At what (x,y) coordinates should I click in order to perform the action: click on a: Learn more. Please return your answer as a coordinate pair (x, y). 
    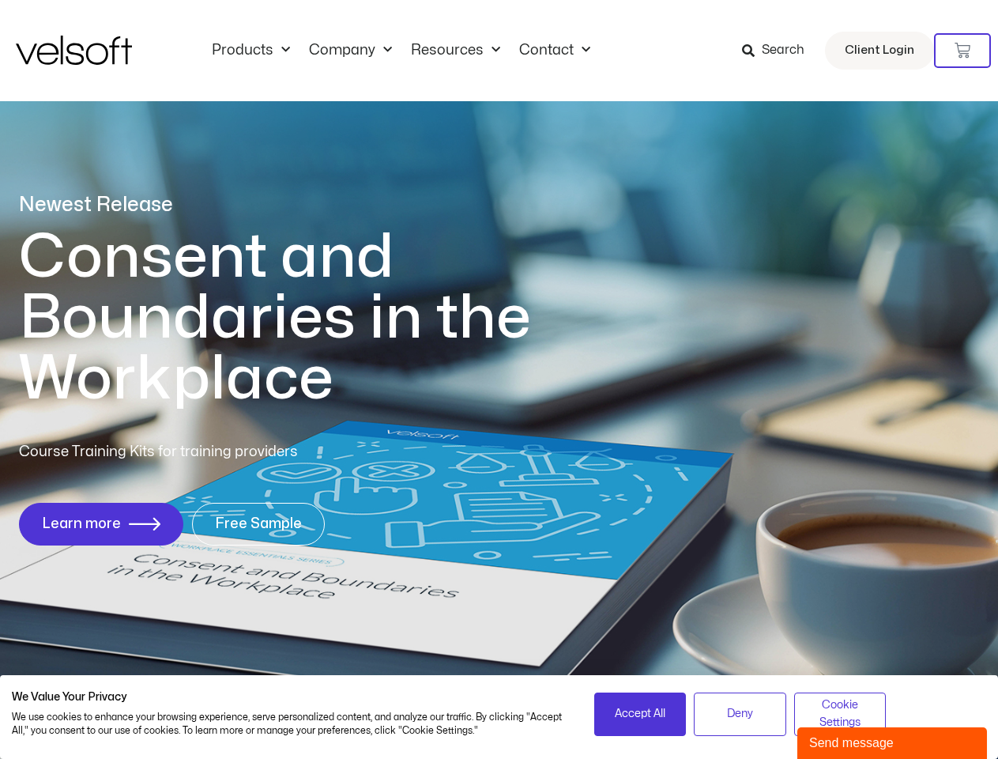
    Looking at the image, I should click on (101, 524).